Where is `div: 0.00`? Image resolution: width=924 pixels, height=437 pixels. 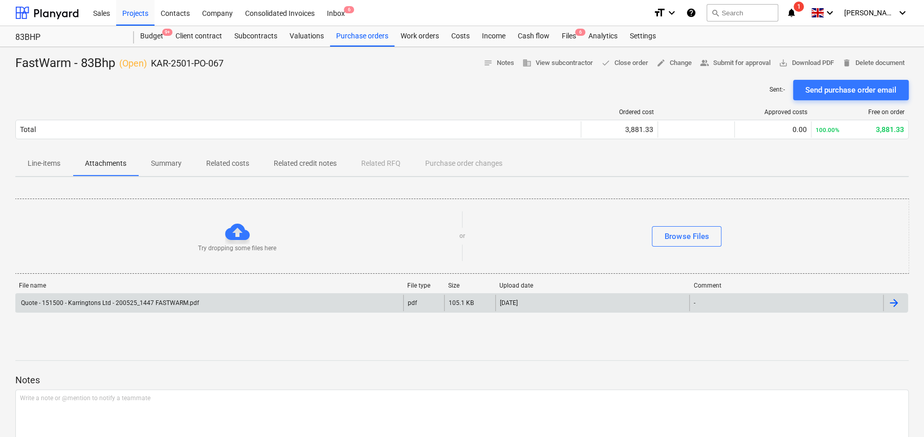 div: 0.00 is located at coordinates (773, 130).